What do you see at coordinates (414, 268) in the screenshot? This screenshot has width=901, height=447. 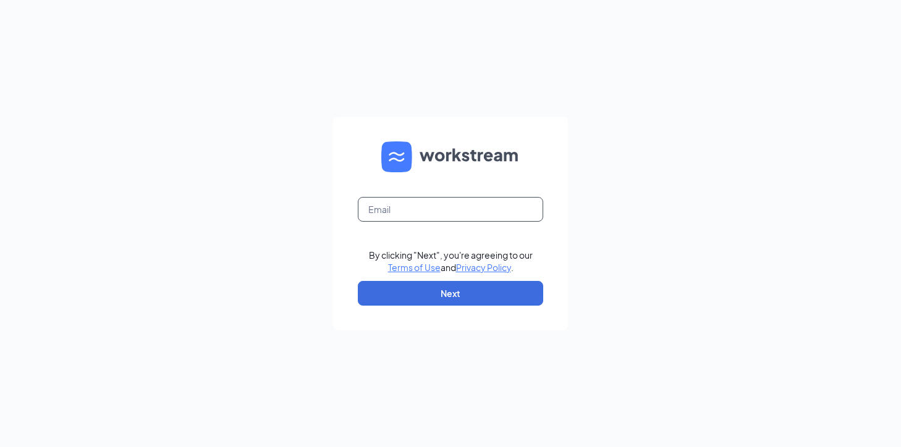 I see `a: Terms of Use` at bounding box center [414, 268].